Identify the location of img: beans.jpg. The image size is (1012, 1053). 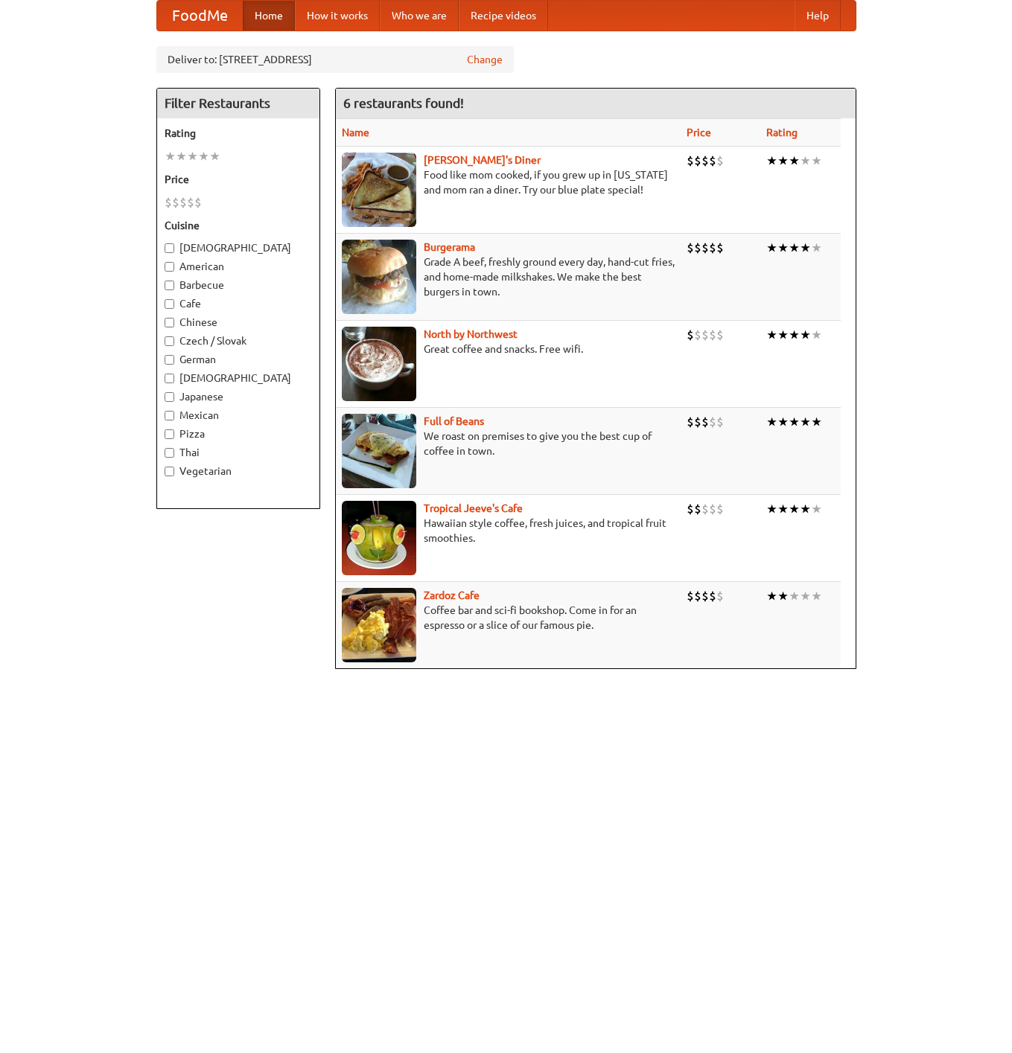
(379, 451).